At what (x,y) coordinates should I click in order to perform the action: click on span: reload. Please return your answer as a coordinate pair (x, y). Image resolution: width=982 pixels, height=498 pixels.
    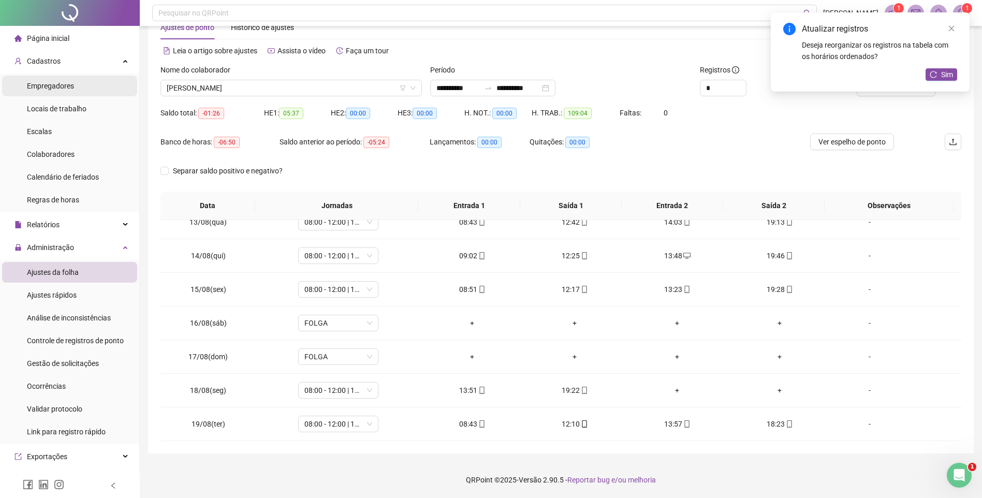
    Looking at the image, I should click on (933, 75).